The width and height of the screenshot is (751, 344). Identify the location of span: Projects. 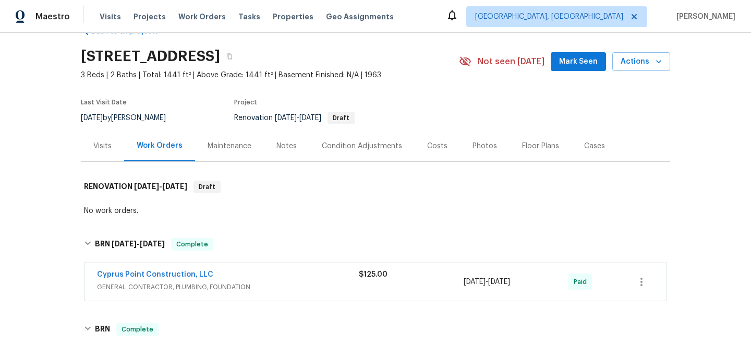
(150, 17).